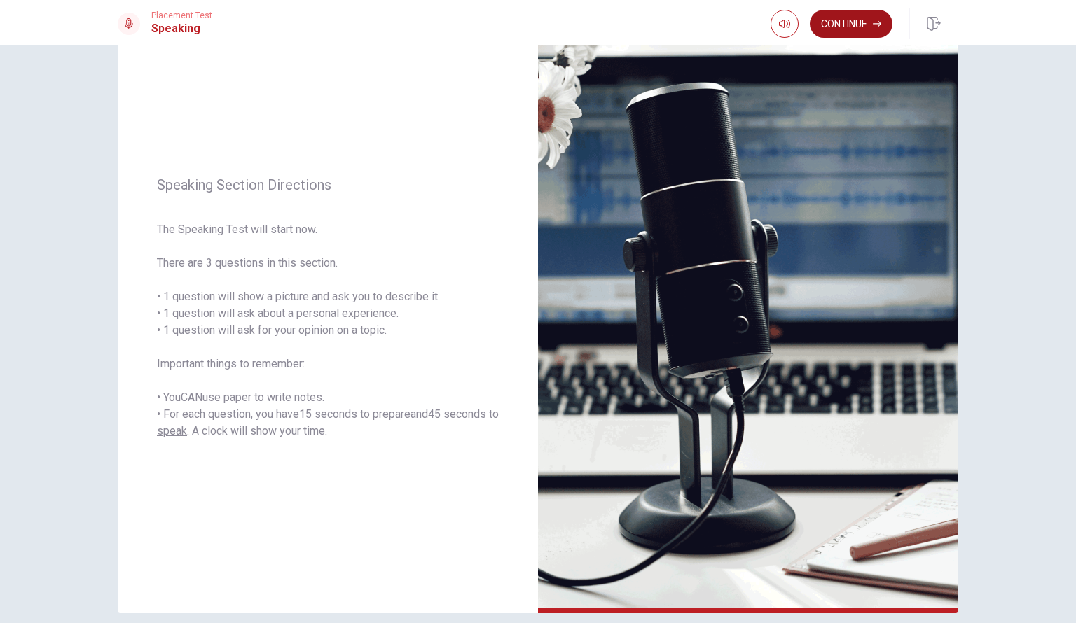  What do you see at coordinates (354, 414) in the screenshot?
I see `u: 15 seconds to prepare` at bounding box center [354, 414].